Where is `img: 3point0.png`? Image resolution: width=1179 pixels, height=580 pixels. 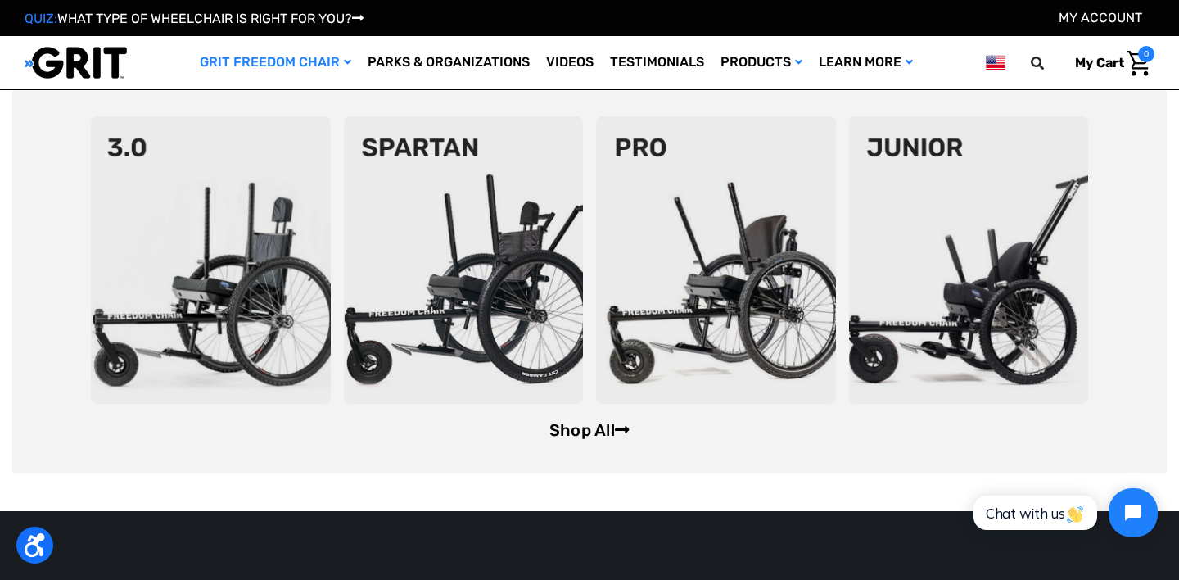
img: 3point0.png is located at coordinates (210, 260).